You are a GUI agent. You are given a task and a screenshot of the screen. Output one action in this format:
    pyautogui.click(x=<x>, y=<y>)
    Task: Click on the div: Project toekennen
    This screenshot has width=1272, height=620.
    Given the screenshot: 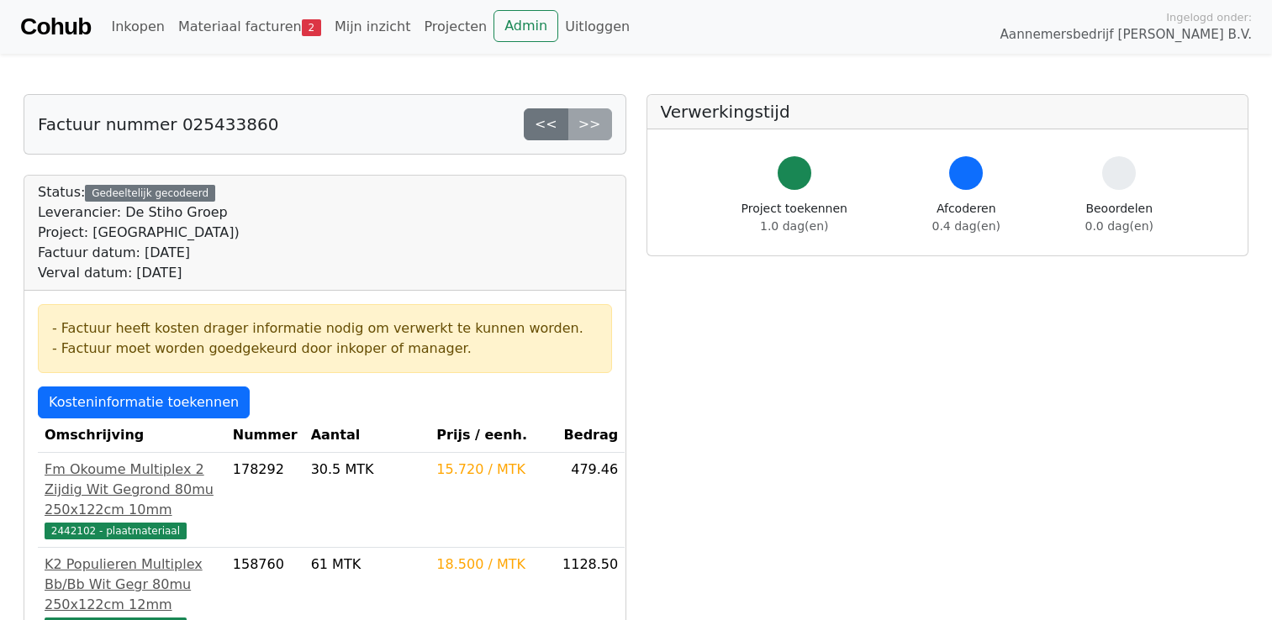 What is the action you would take?
    pyautogui.click(x=794, y=218)
    